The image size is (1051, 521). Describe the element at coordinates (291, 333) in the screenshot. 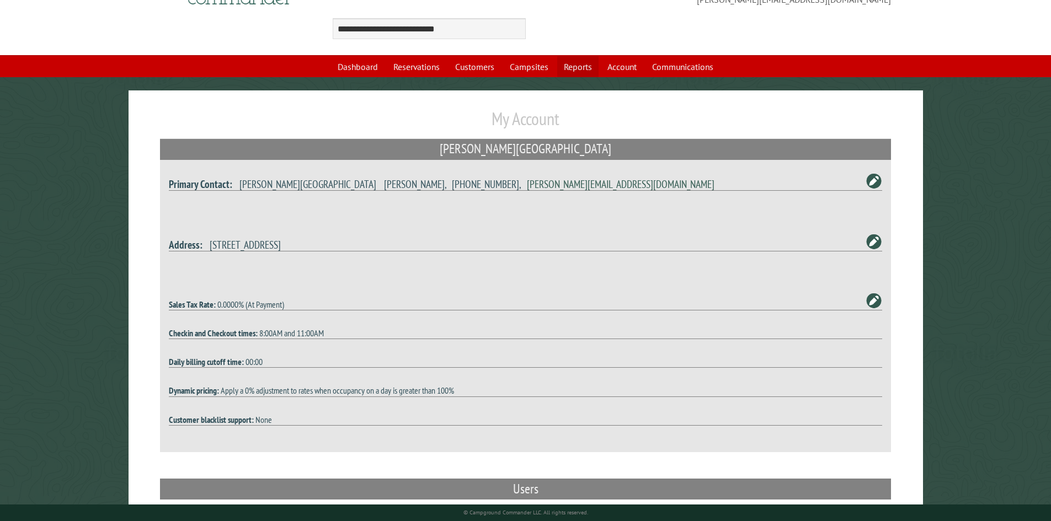

I see `span: 8:00AM and 11:00AM` at that location.